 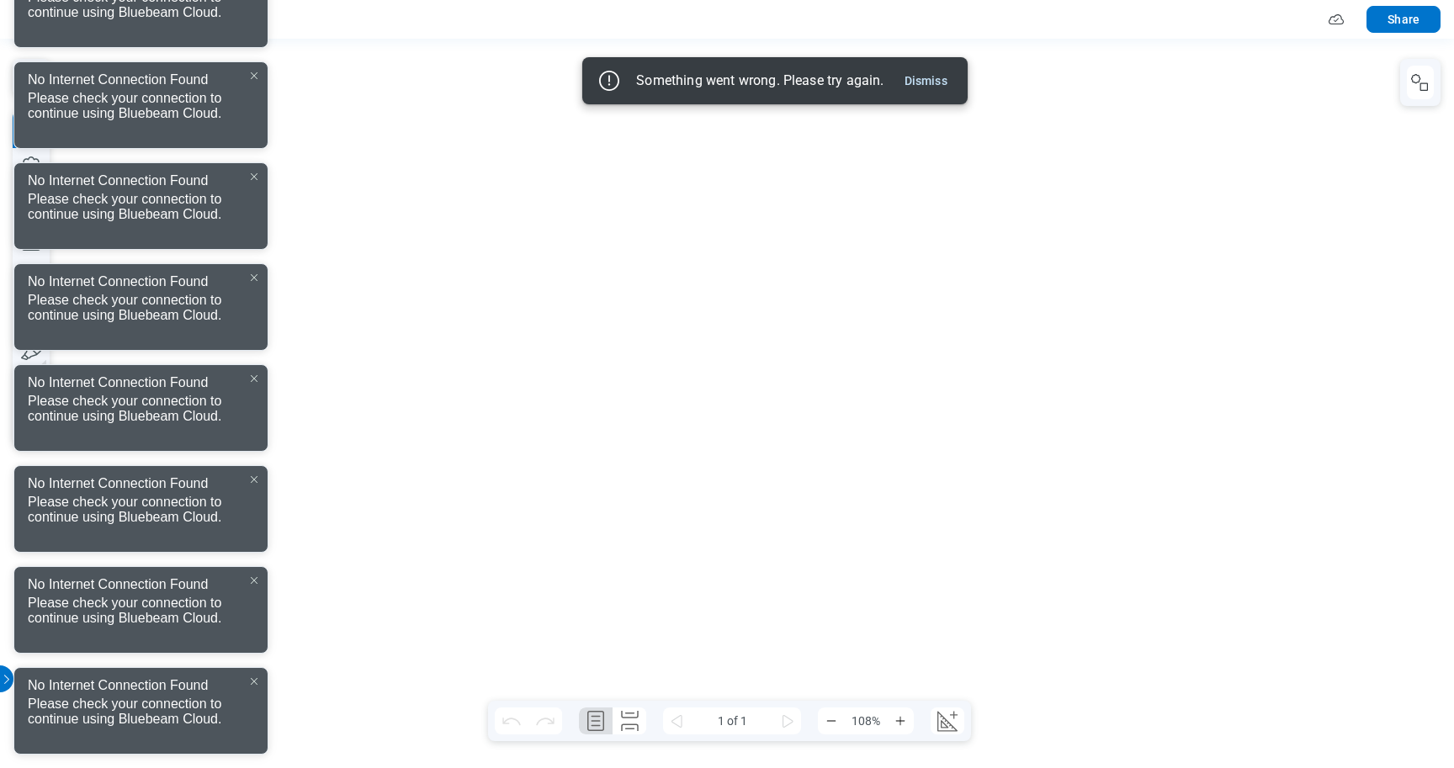 I want to click on button: Undo, so click(x=512, y=721).